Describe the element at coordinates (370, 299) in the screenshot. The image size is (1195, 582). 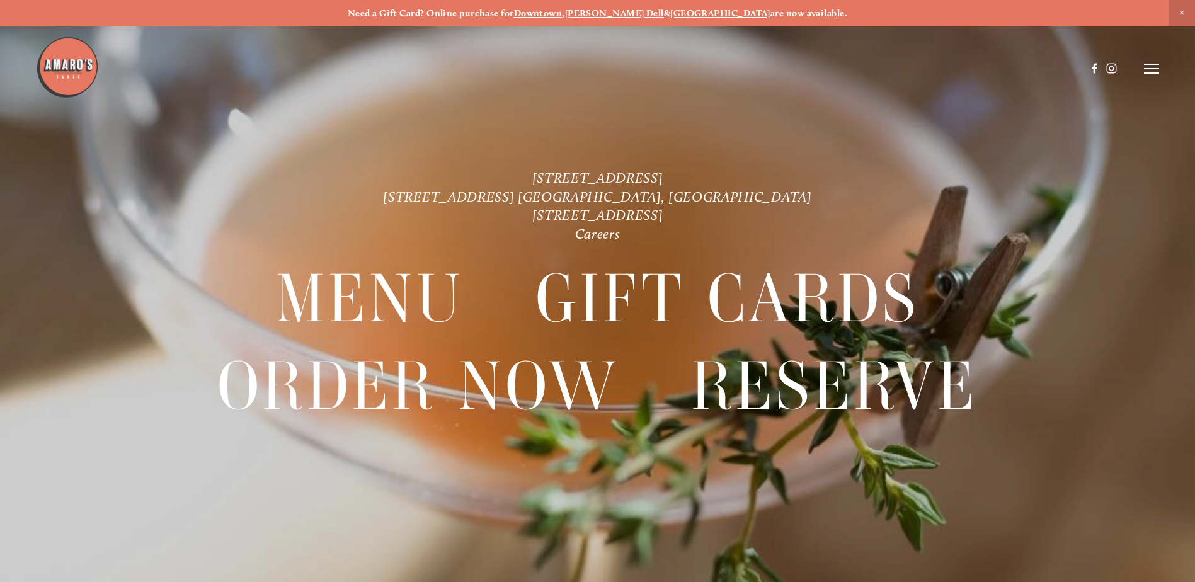
I see `span: Menu` at that location.